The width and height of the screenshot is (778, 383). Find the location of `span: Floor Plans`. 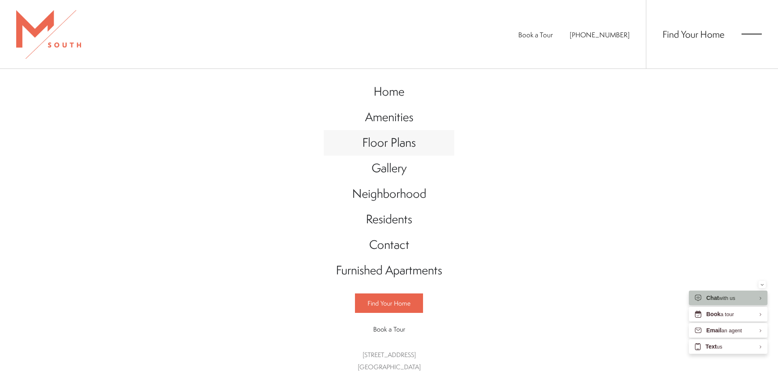

span: Floor Plans is located at coordinates (389, 142).